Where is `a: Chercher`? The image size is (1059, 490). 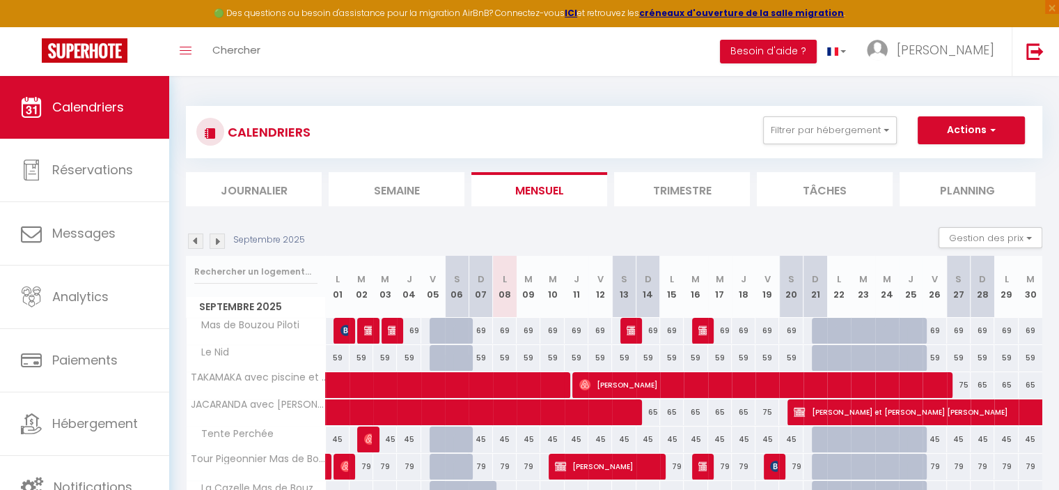 a: Chercher is located at coordinates (236, 52).